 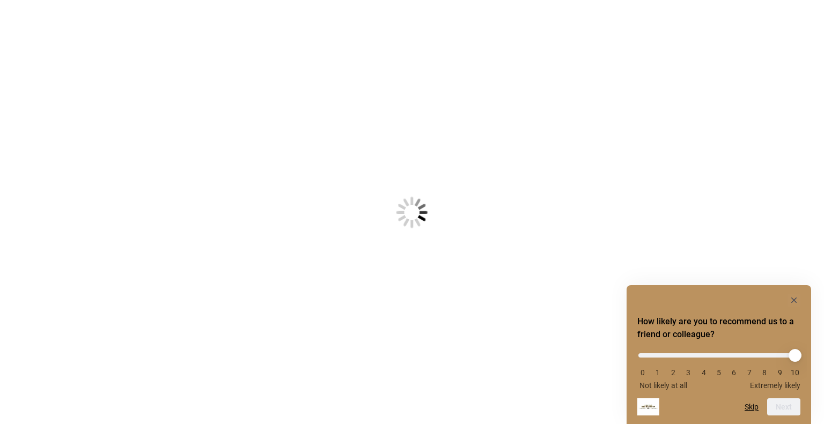 I want to click on h2: How likely are you to recommend us to a friend or colleague? Select an option from 0 to 10, with ..., so click(x=719, y=328).